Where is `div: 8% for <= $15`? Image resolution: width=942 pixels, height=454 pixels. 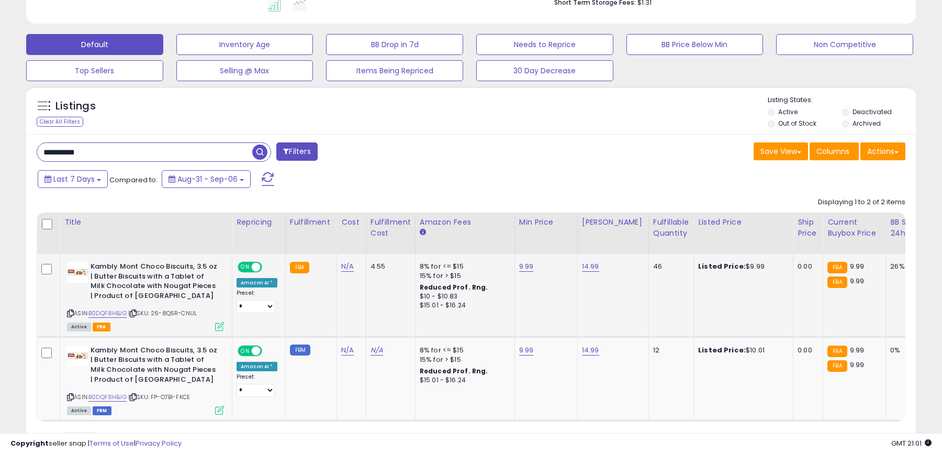 div: 8% for <= $15 is located at coordinates (463, 350).